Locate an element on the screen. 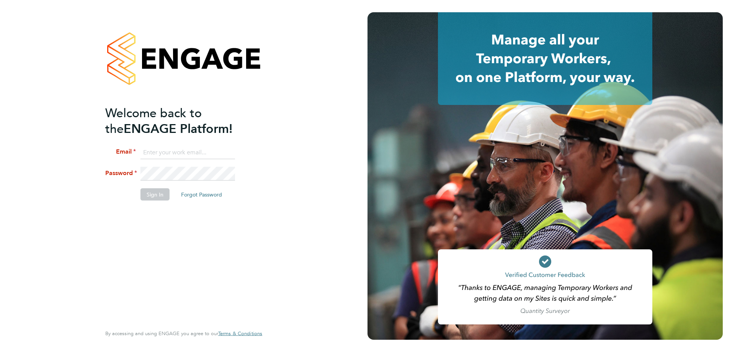  span: By accessing and using ENGAGE you agree to our is located at coordinates (184, 333).